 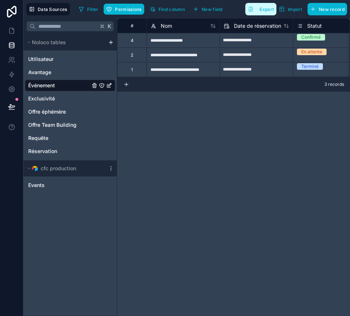 I want to click on span: Import, so click(x=294, y=9).